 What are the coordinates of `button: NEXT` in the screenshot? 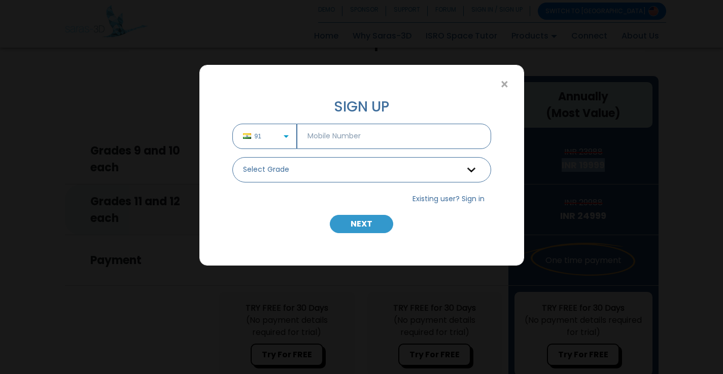 It's located at (361, 224).